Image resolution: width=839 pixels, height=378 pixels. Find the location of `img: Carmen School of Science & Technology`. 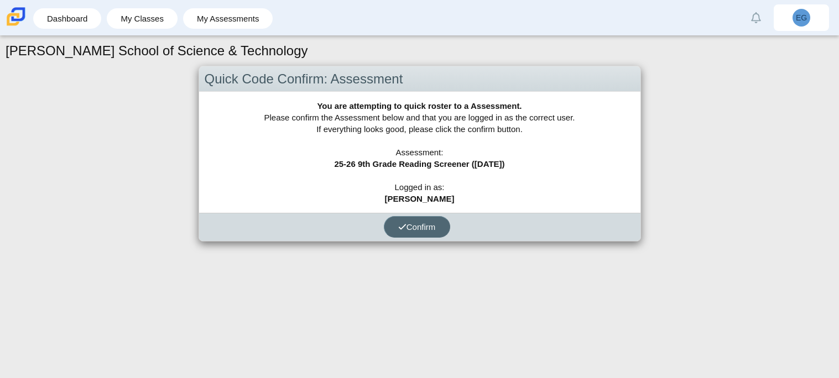

img: Carmen School of Science & Technology is located at coordinates (16, 17).